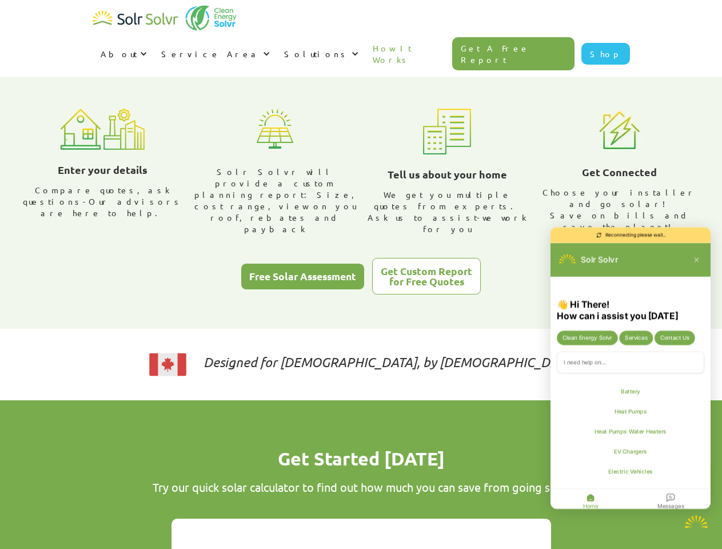 This screenshot has width=722, height=549. I want to click on div: We get you multiple quotes from experts. Ask us to assist-we work for you, so click(447, 211).